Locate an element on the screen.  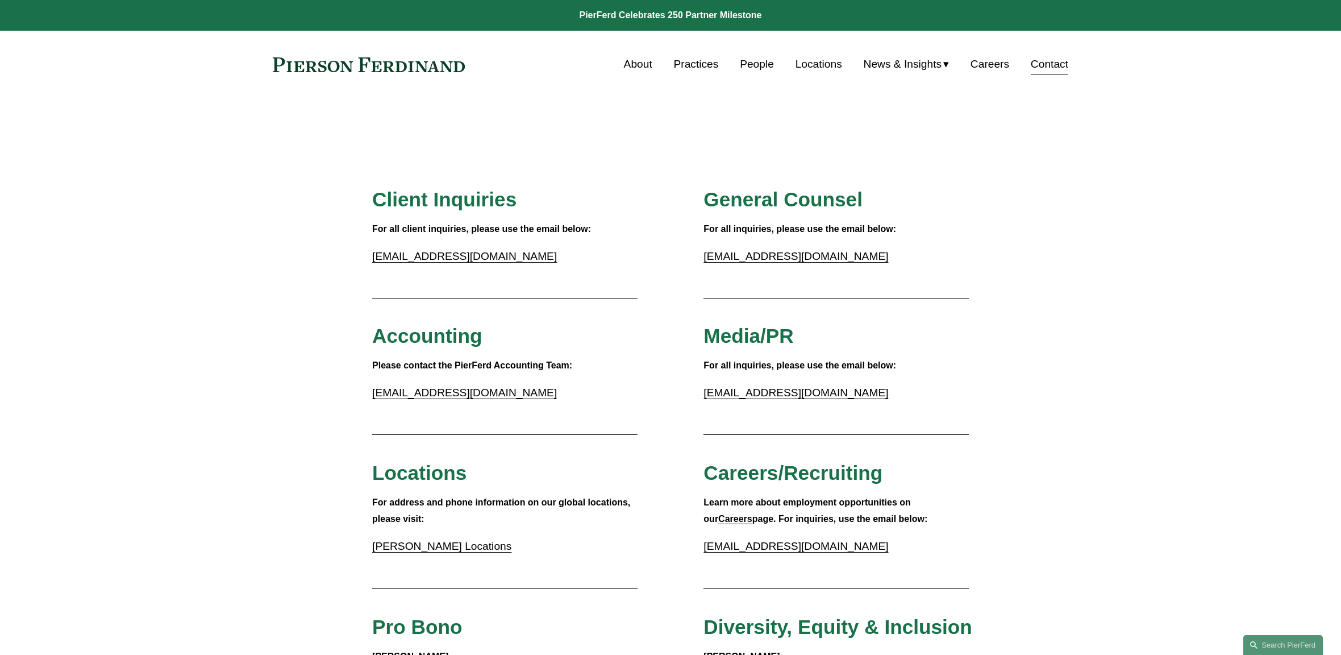
span: News & Insights is located at coordinates (903, 64).